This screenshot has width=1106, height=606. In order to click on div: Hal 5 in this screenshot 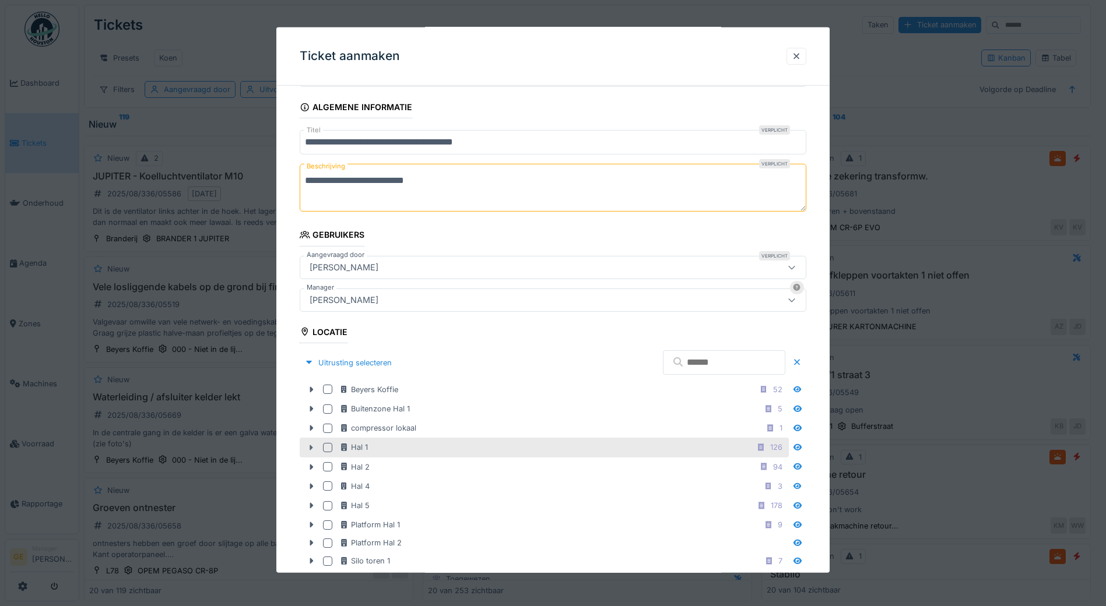, I will do `click(354, 505)`.